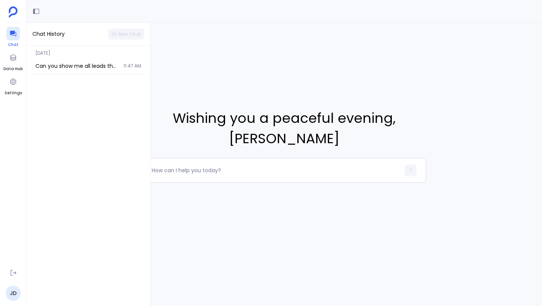 The width and height of the screenshot is (542, 306). I want to click on span: Chat, so click(13, 45).